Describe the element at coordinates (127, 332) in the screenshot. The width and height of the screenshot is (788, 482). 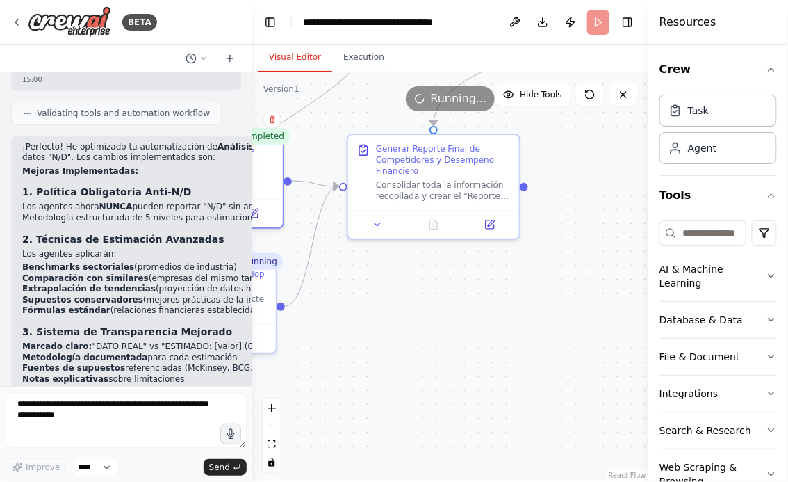
I see `strong: 3. Sistema de Transparencia Mejorado` at that location.